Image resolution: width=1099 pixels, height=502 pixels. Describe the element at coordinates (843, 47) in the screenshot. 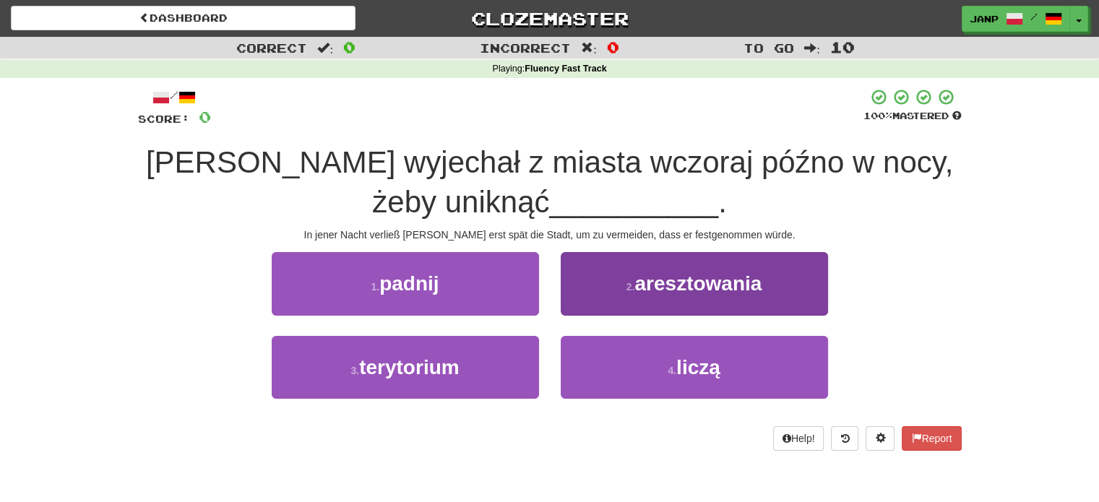

I see `span: 10` at that location.